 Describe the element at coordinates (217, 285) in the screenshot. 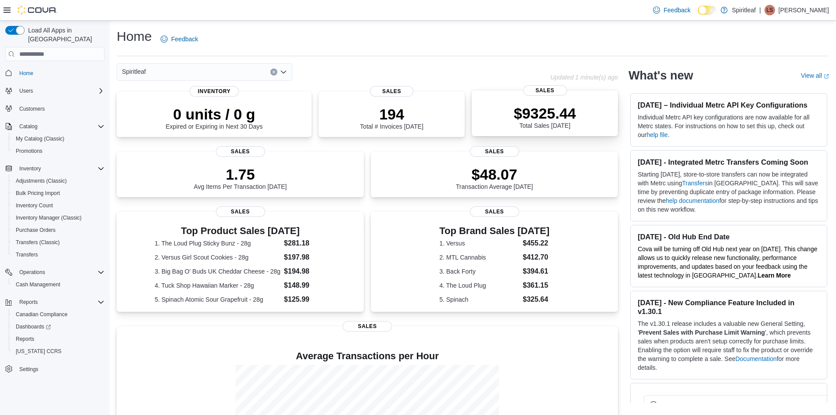

I see `dt: 4. Tuck Shop Hawaiian Marker - 28g` at that location.